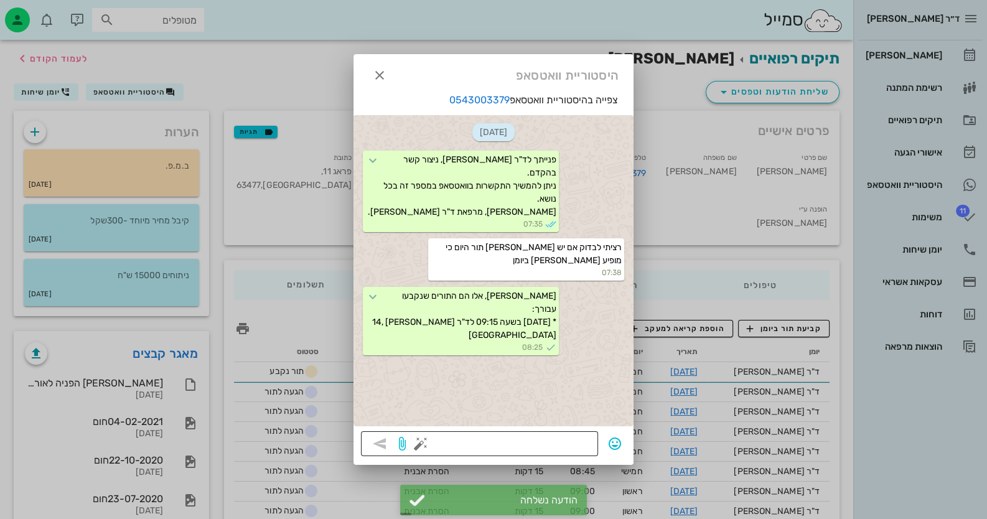  What do you see at coordinates (494, 73) in the screenshot?
I see `div: היסטוריית וואטסאפ` at bounding box center [494, 73].